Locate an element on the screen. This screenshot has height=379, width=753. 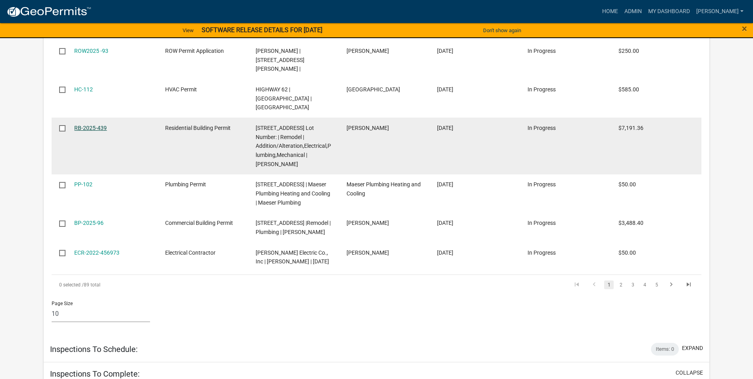
span: Electrical Contractor is located at coordinates (190, 253).